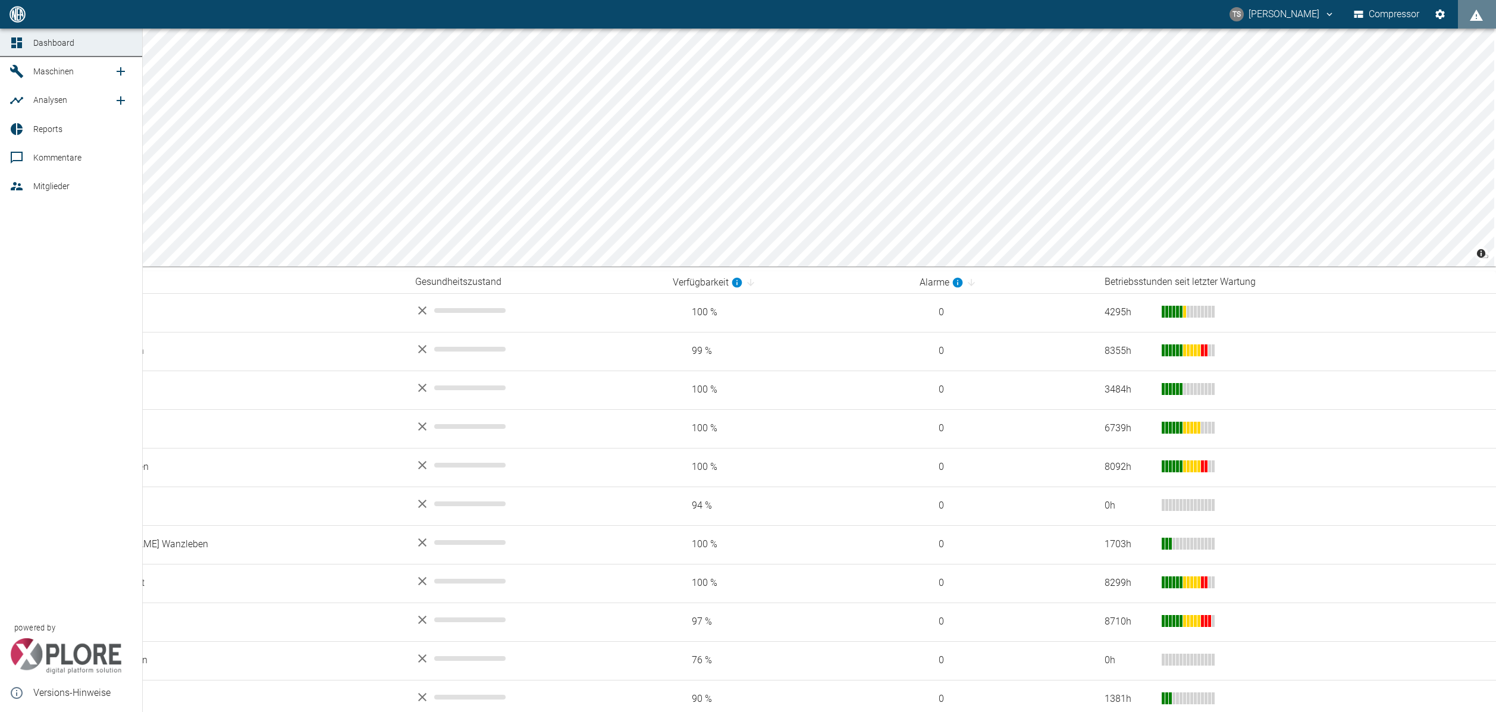 The height and width of the screenshot is (712, 1496). I want to click on a: new /analyses/list/0, so click(121, 101).